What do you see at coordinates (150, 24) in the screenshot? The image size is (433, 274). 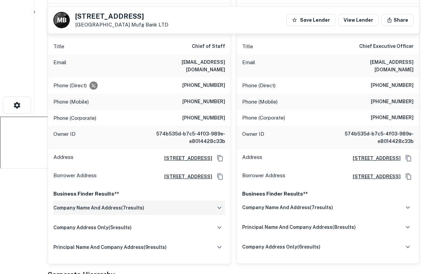 I see `a: Mufg Bank LTD` at bounding box center [150, 24].